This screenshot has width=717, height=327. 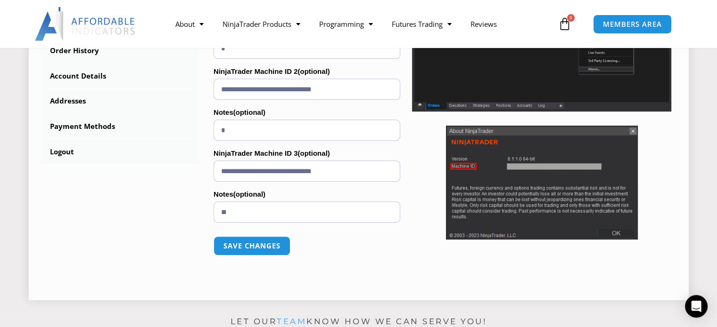 What do you see at coordinates (120, 76) in the screenshot?
I see `a: Account Details` at bounding box center [120, 76].